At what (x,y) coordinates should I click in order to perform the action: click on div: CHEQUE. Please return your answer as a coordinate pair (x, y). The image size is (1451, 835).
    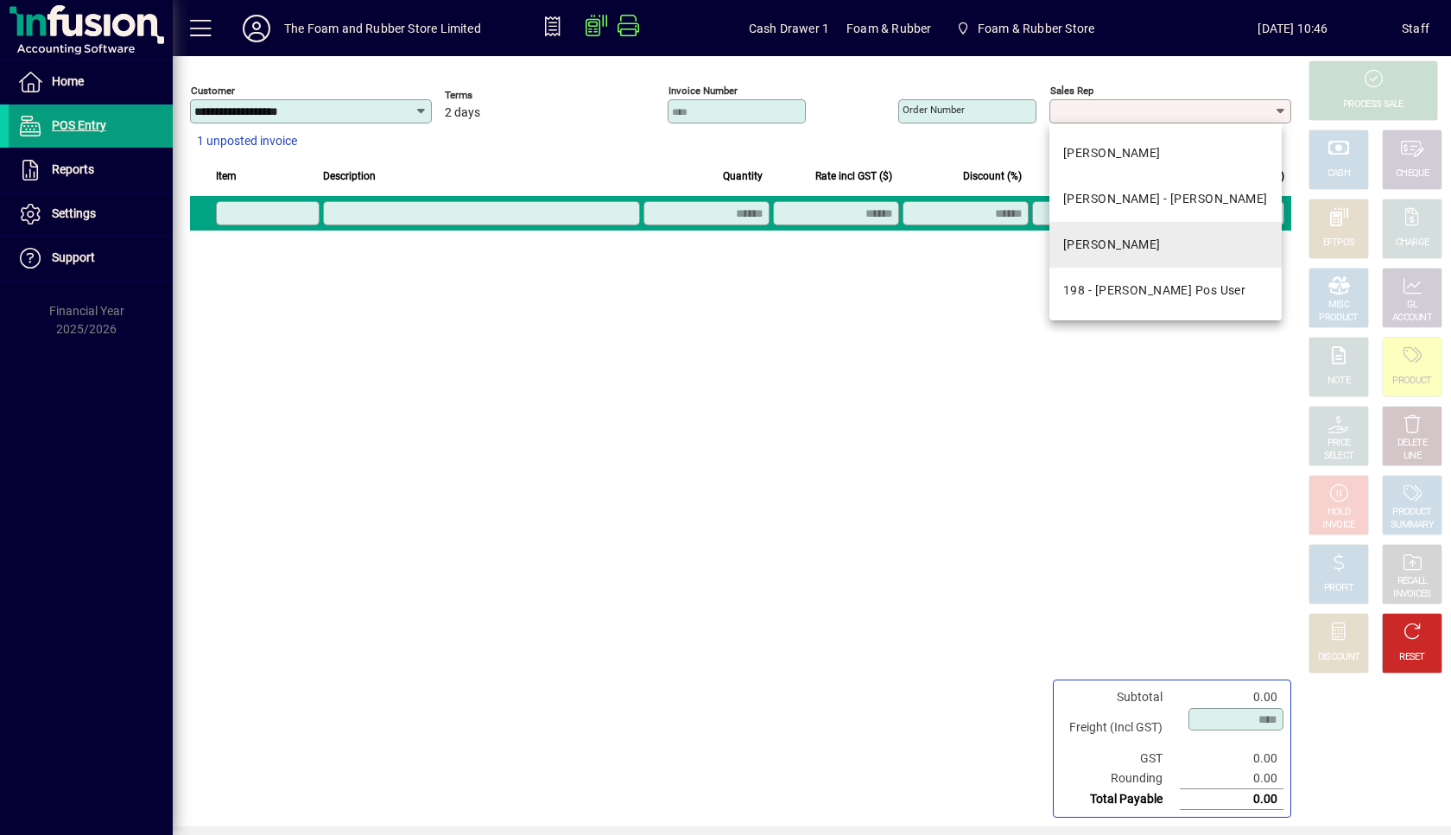
    Looking at the image, I should click on (1412, 174).